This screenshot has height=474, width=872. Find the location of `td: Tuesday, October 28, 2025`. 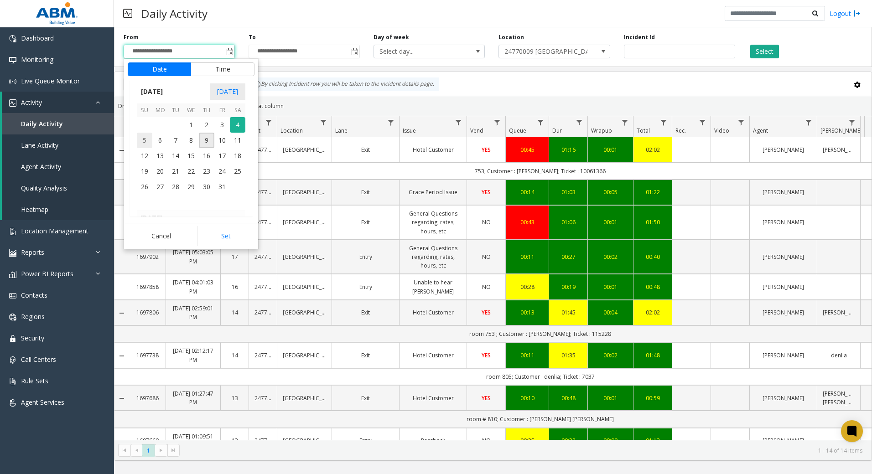

td: Tuesday, October 28, 2025 is located at coordinates (176, 187).